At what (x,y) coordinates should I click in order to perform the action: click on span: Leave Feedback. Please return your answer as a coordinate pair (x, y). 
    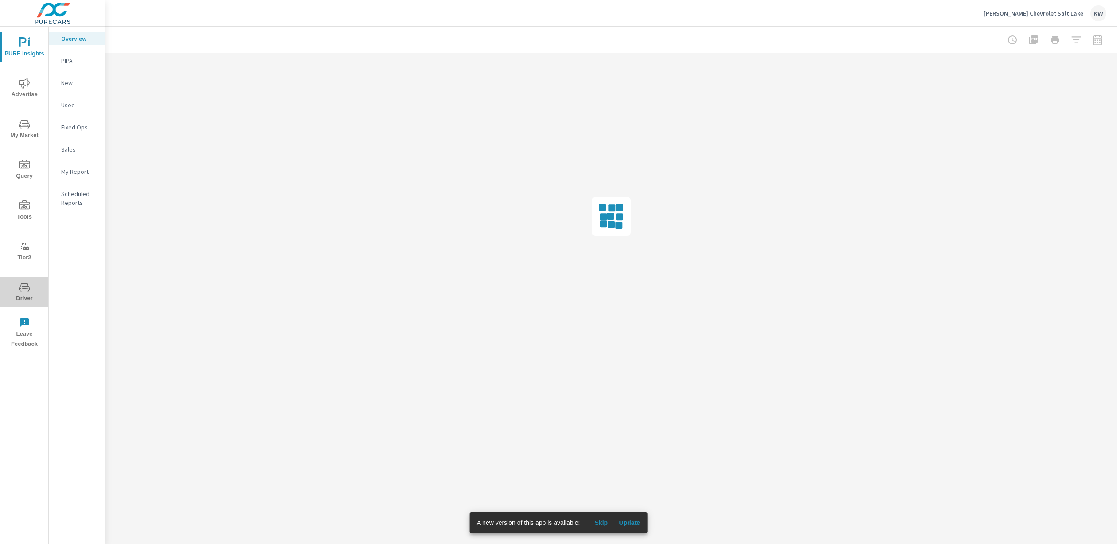
    Looking at the image, I should click on (24, 333).